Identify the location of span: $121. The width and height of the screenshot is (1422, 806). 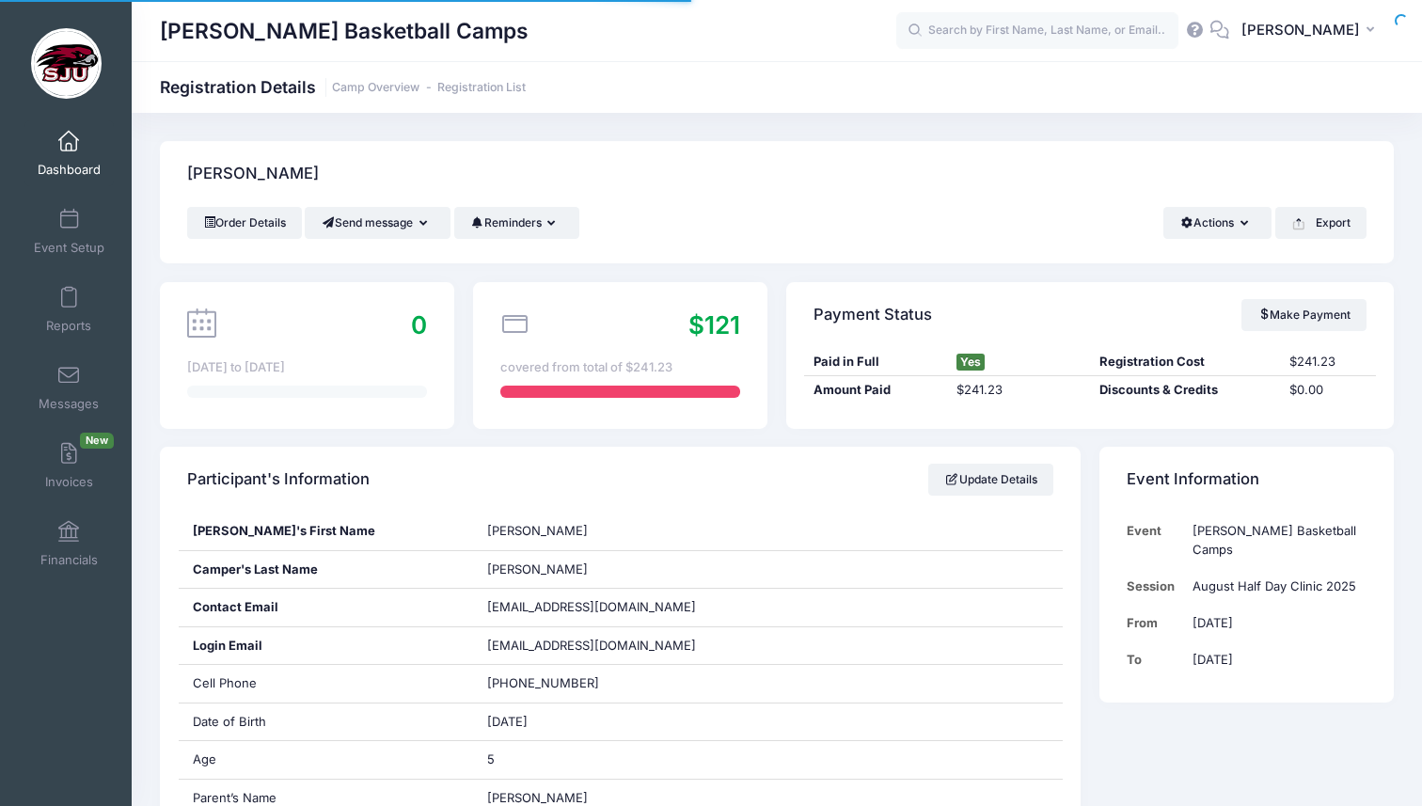
(714, 324).